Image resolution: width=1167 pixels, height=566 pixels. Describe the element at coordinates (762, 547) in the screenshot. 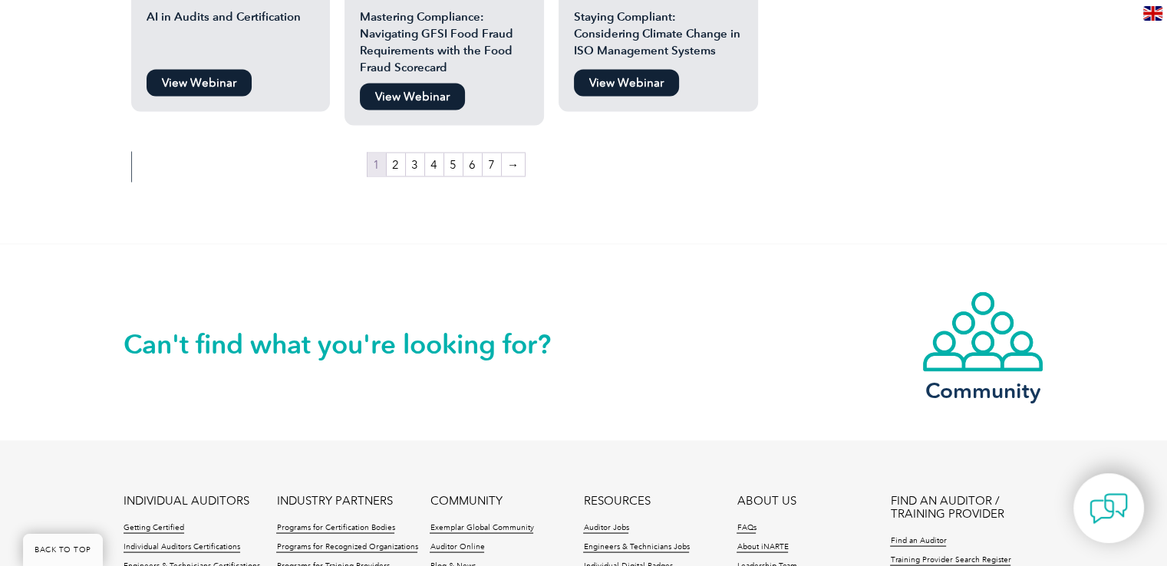

I see `a: About iNARTE` at that location.